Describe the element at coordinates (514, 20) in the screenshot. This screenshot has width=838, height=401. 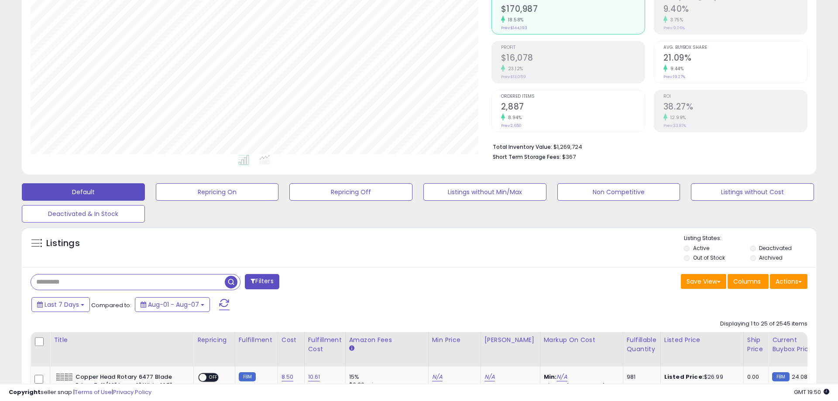
I see `small: 18.58%` at that location.